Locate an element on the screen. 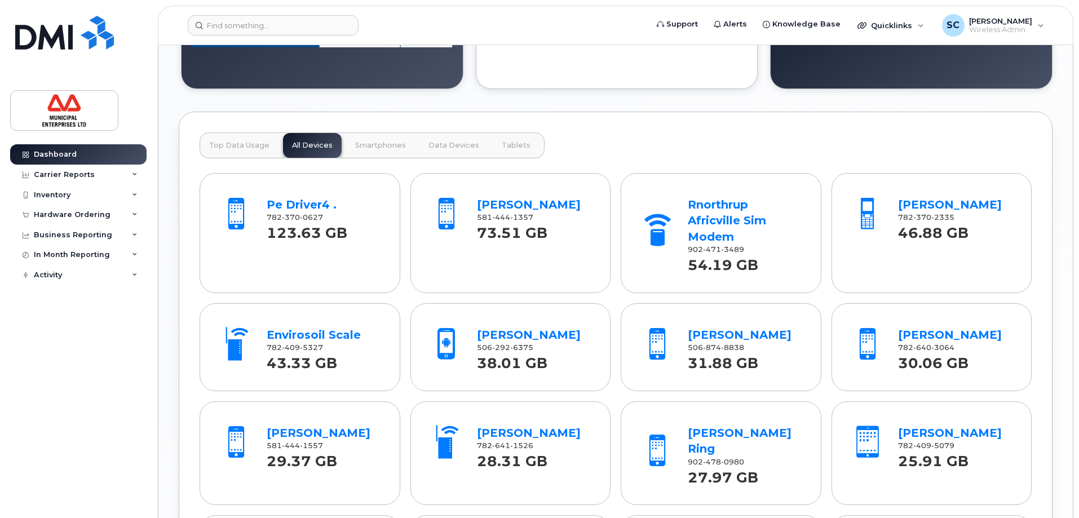  button: Data Devices is located at coordinates (454, 145).